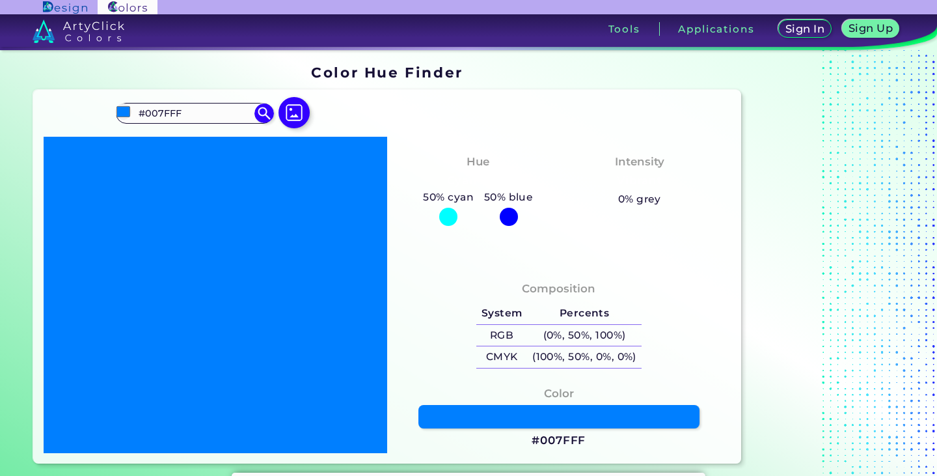 The width and height of the screenshot is (937, 476). What do you see at coordinates (871, 28) in the screenshot?
I see `h5: Sign Up` at bounding box center [871, 28].